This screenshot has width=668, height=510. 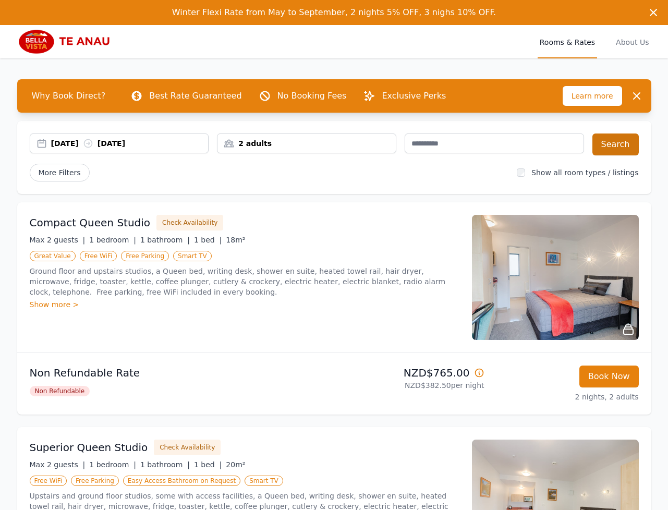 What do you see at coordinates (195, 96) in the screenshot?
I see `p: Best Rate Guaranteed` at bounding box center [195, 96].